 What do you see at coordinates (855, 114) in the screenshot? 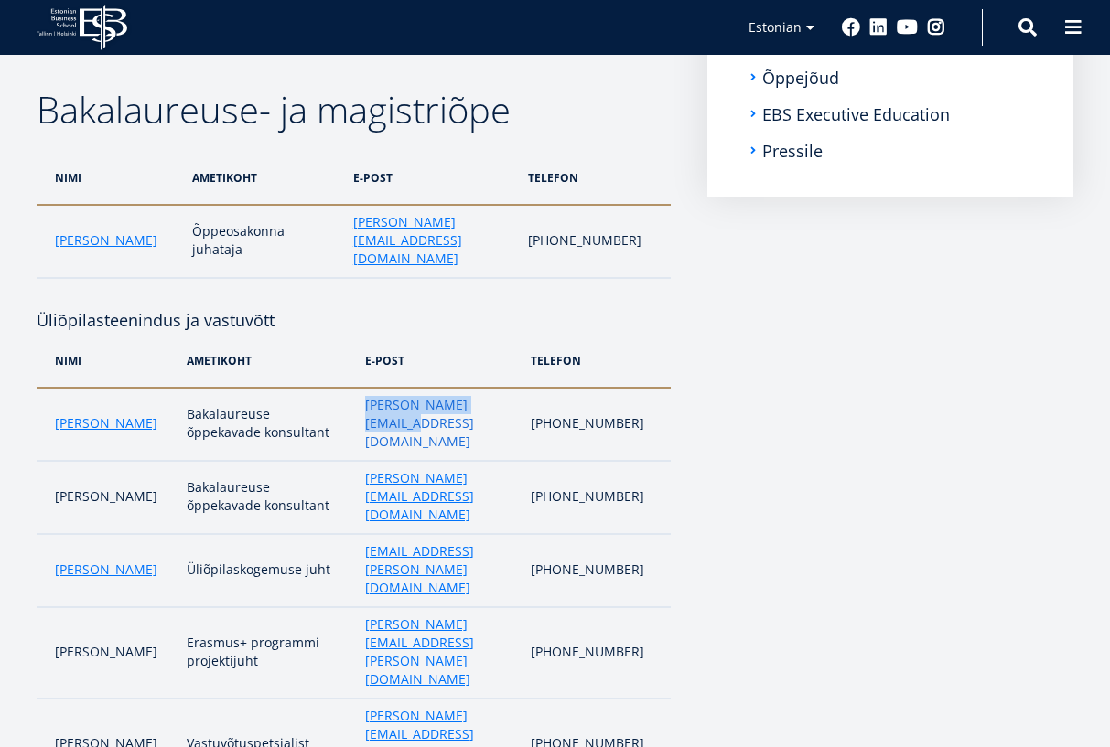
I see `a: EBS Executive Education` at bounding box center [855, 114].